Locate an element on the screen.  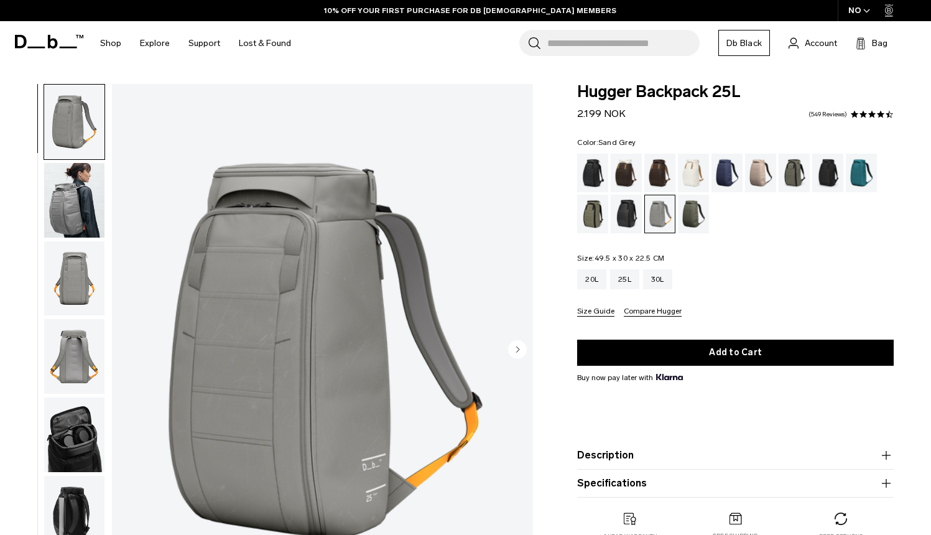
a: Midnight Teal is located at coordinates (861, 173).